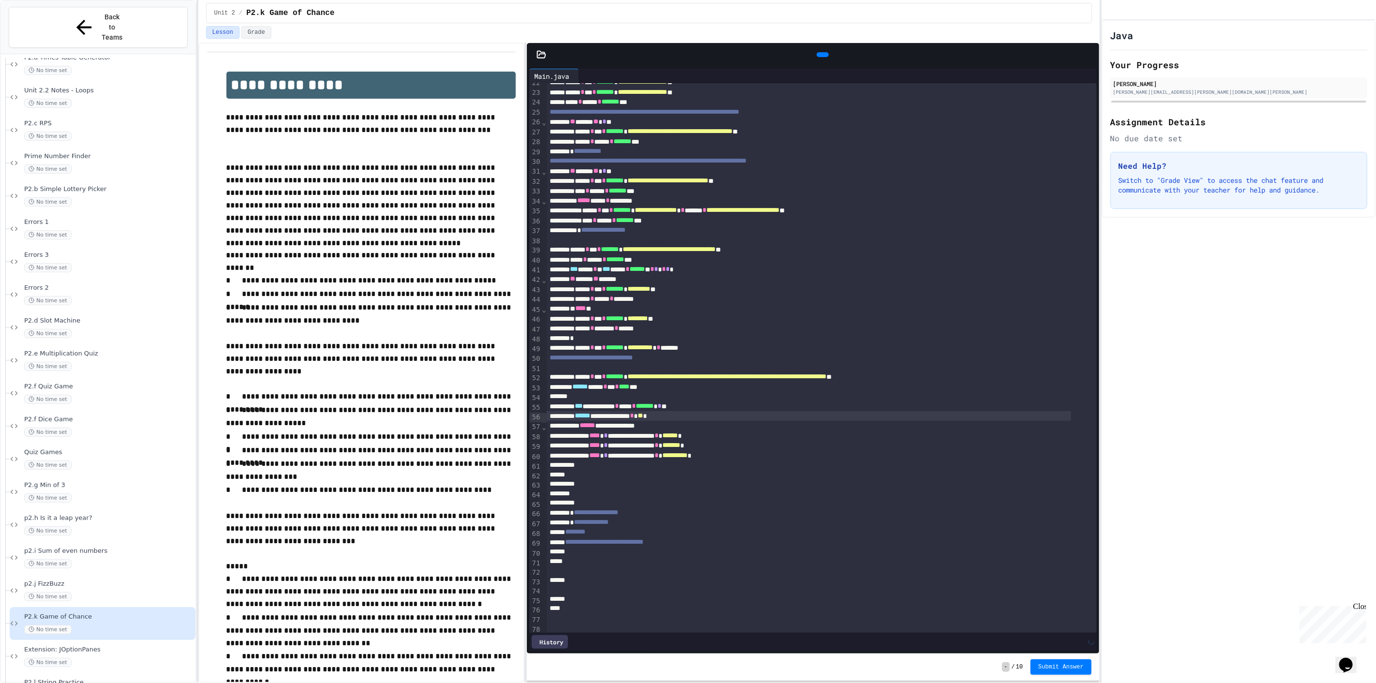 The height and width of the screenshot is (683, 1376). What do you see at coordinates (109, 518) in the screenshot?
I see `span: p2.h Is it a leap year?` at bounding box center [109, 518].